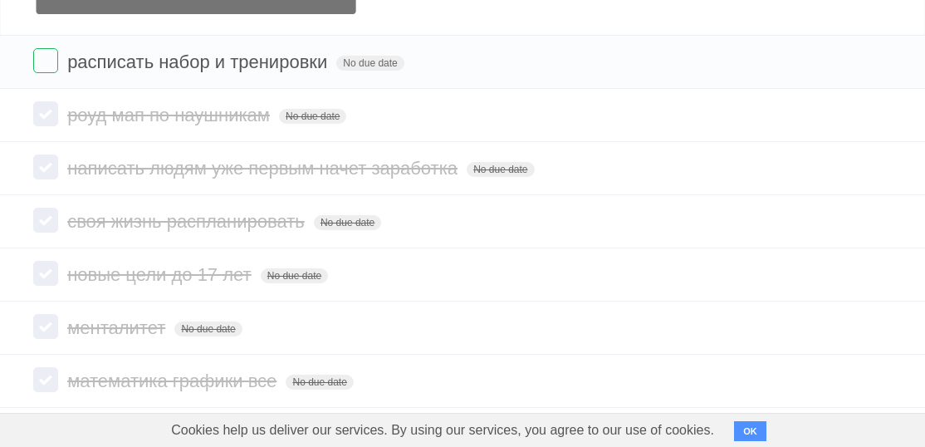 The image size is (925, 447). I want to click on span: расписать набор и тренировки, so click(199, 61).